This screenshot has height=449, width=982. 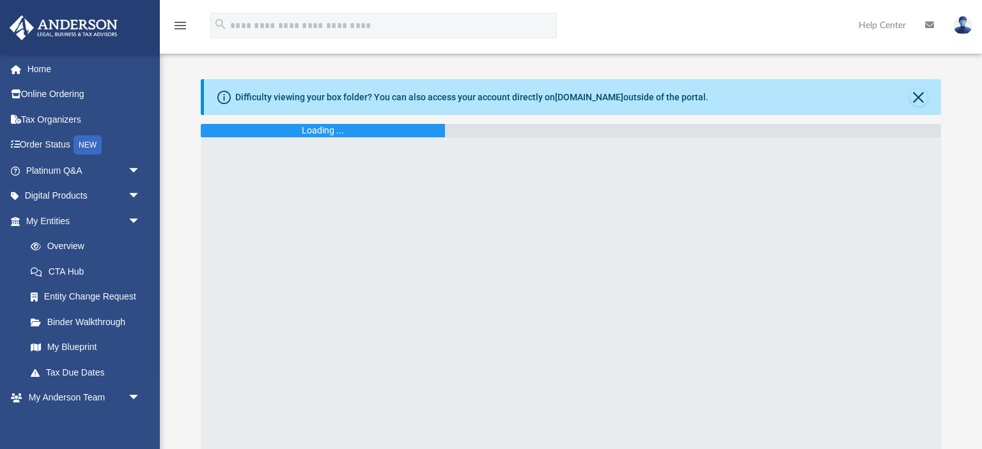 I want to click on button: Close, so click(x=918, y=97).